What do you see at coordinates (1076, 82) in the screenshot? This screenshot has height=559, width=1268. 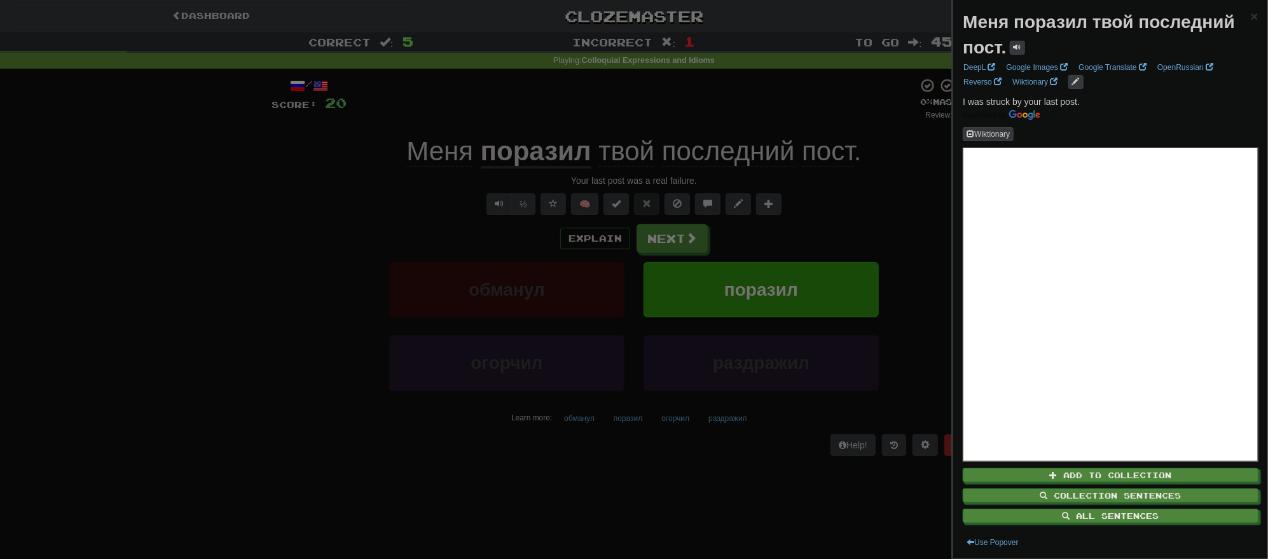 I see `button: edit links` at bounding box center [1076, 82].